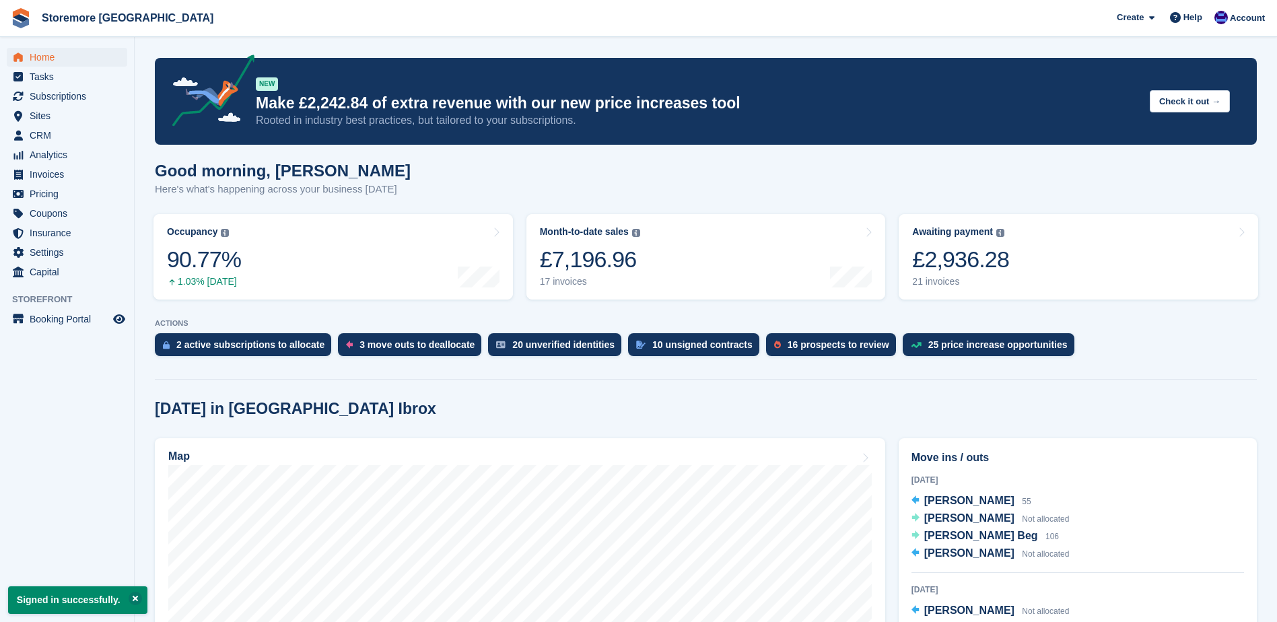  What do you see at coordinates (70, 57) in the screenshot?
I see `span: Home` at bounding box center [70, 57].